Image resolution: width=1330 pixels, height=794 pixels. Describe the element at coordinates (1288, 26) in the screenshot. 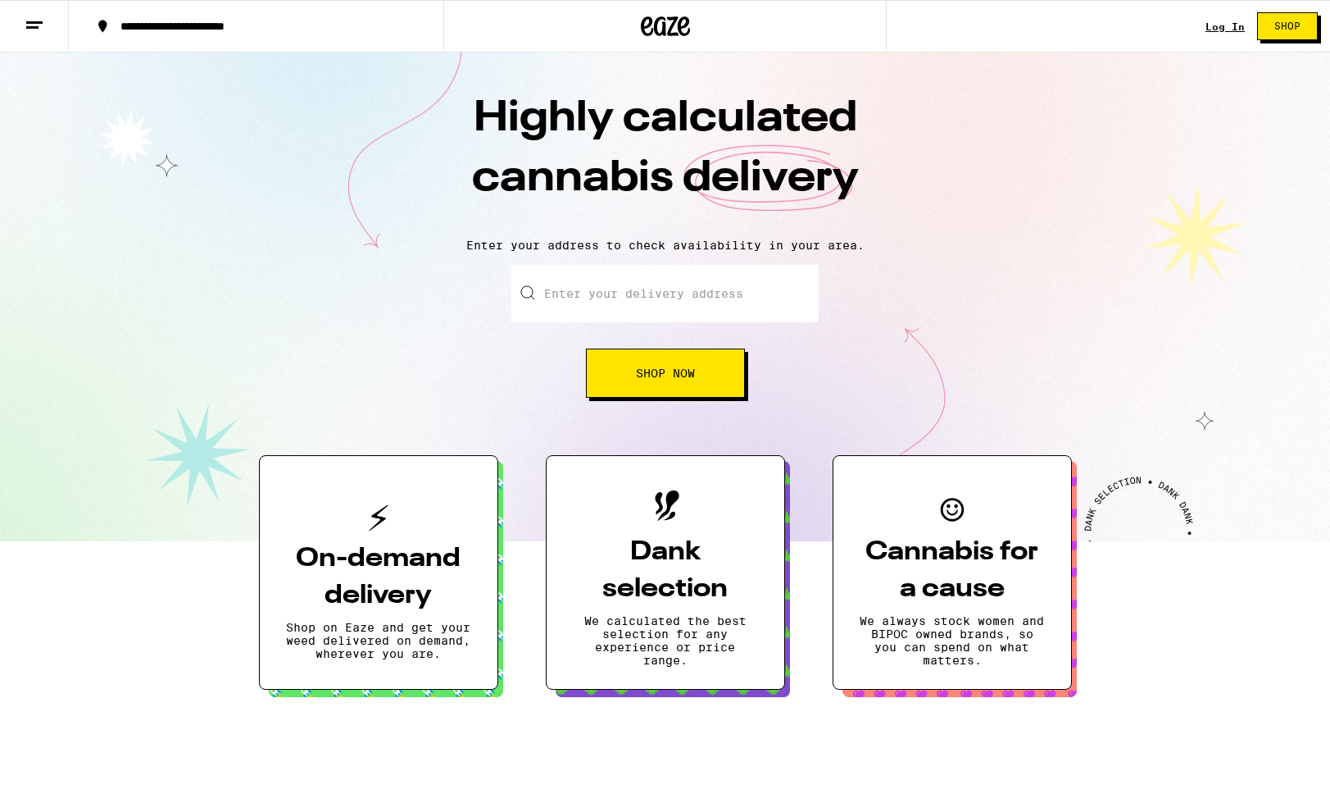

I see `button: Shop` at that location.